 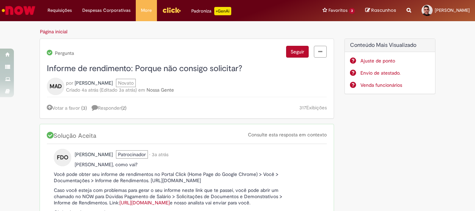 What do you see at coordinates (18, 10) in the screenshot?
I see `img: ServiceNow` at bounding box center [18, 10].